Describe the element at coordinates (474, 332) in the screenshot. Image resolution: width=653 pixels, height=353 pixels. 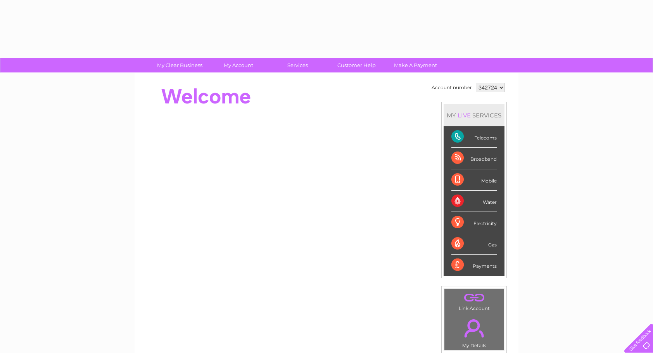
I see `td: My Details` at that location.